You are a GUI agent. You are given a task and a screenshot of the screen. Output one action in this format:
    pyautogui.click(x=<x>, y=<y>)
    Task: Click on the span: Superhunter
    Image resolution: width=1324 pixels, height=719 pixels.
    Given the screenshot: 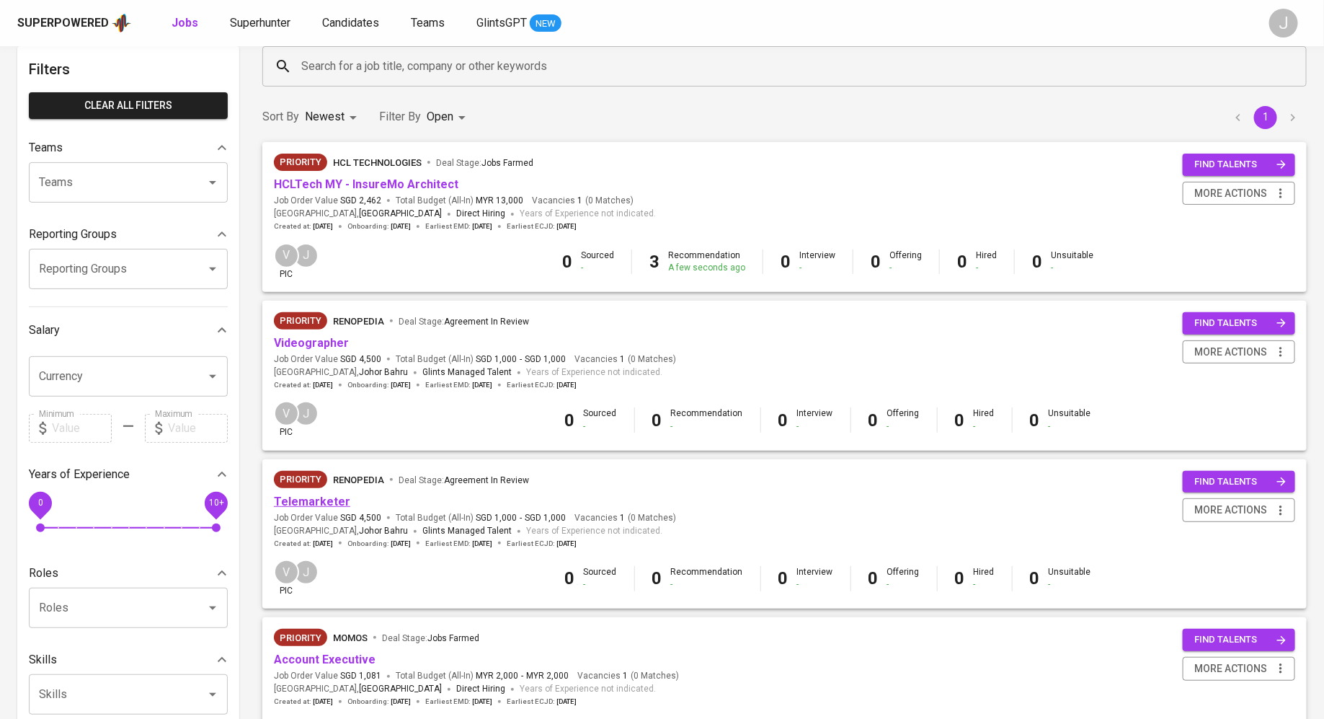 What is the action you would take?
    pyautogui.click(x=260, y=22)
    